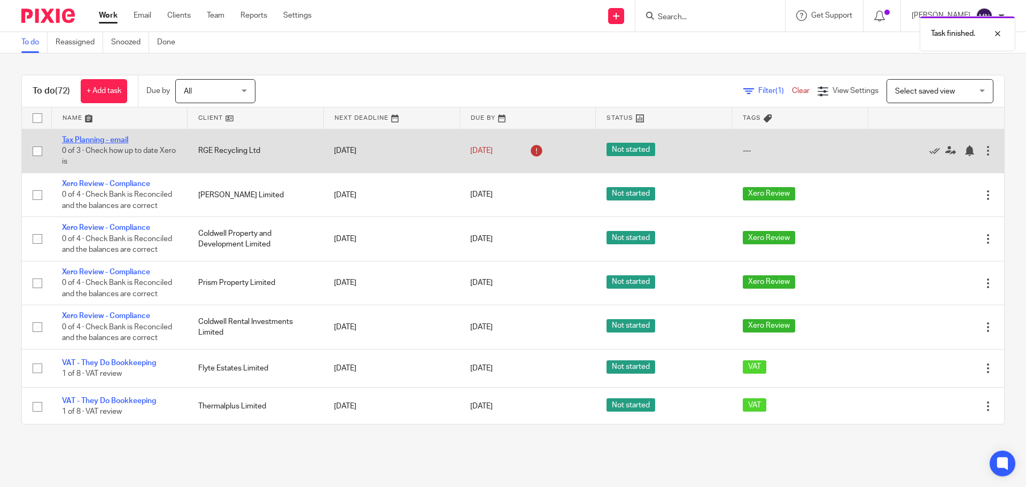  I want to click on p: Due by, so click(158, 91).